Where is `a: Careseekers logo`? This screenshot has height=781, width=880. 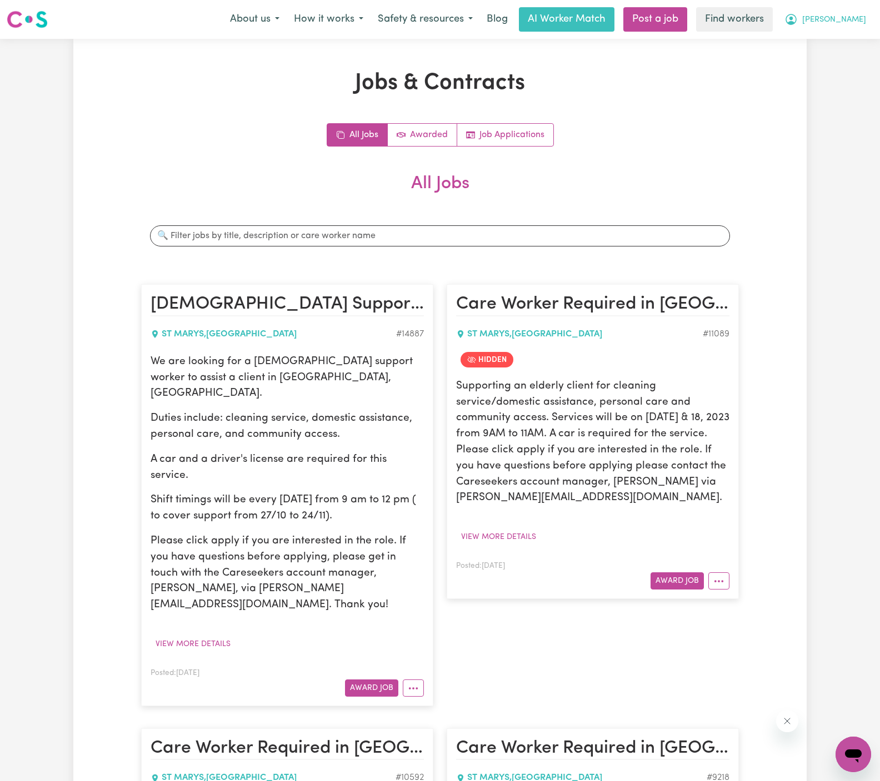
a: Careseekers logo is located at coordinates (27, 19).